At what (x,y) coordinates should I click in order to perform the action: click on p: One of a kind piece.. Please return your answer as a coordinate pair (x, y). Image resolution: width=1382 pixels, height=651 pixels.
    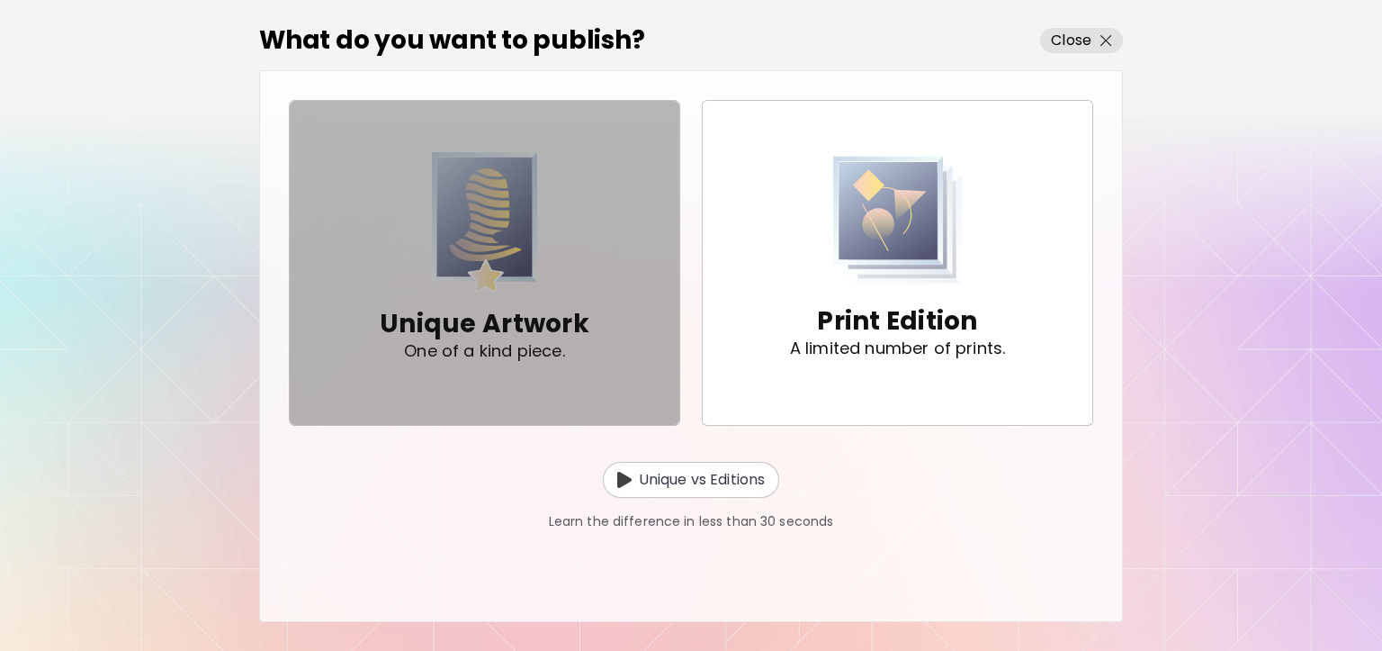
    Looking at the image, I should click on (484, 351).